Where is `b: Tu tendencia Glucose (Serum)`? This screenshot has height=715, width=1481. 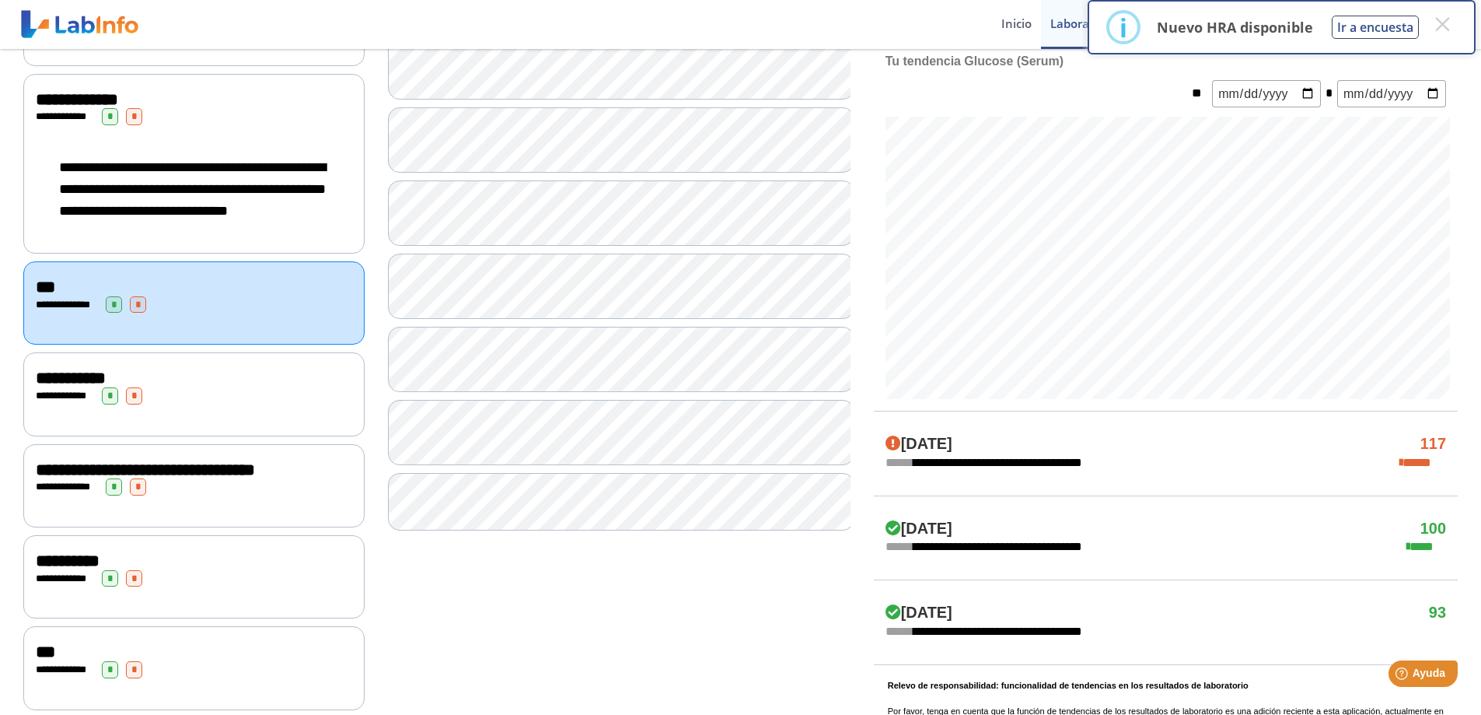 b: Tu tendencia Glucose (Serum) is located at coordinates (974, 61).